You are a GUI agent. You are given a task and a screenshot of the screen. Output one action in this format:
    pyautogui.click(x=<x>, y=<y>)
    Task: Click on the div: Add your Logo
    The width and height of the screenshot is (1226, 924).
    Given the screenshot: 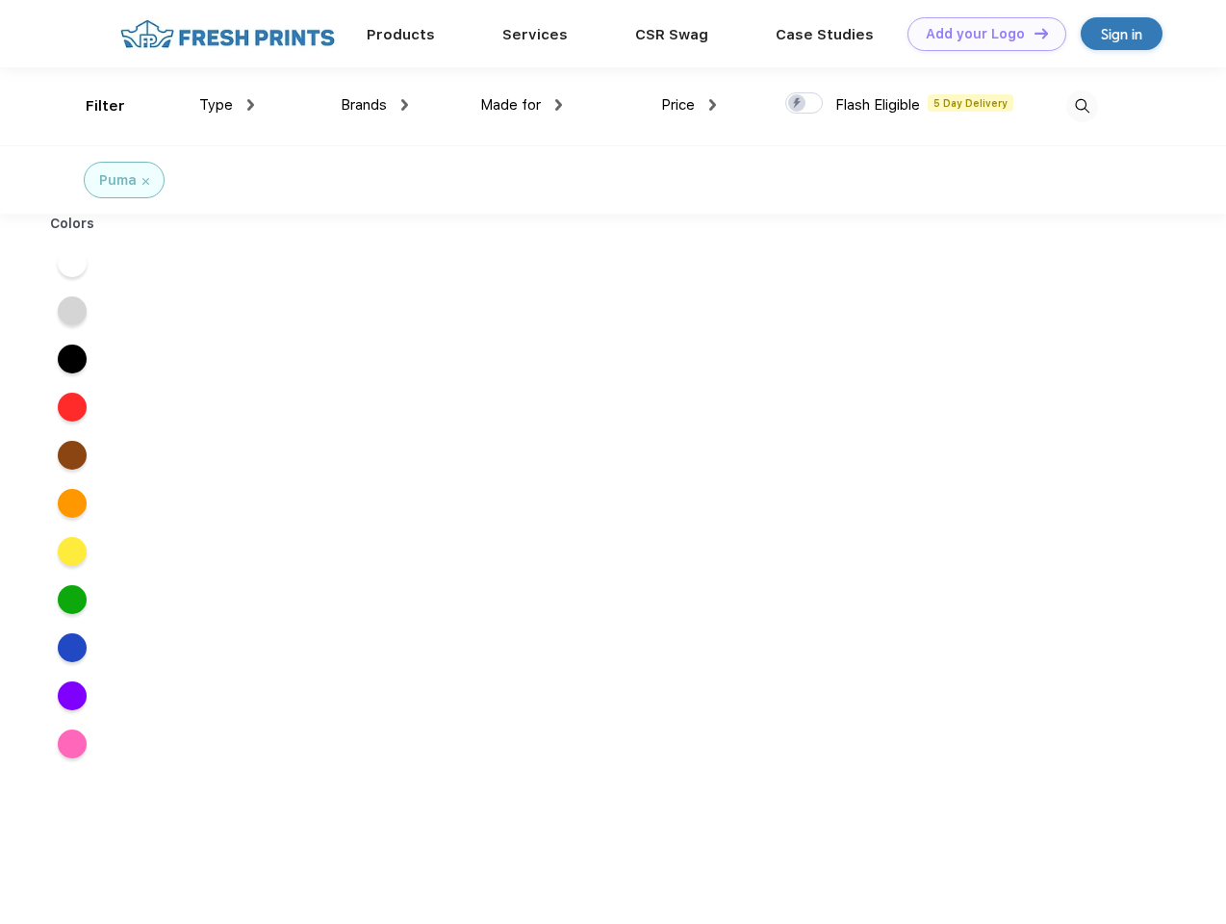 What is the action you would take?
    pyautogui.click(x=975, y=34)
    